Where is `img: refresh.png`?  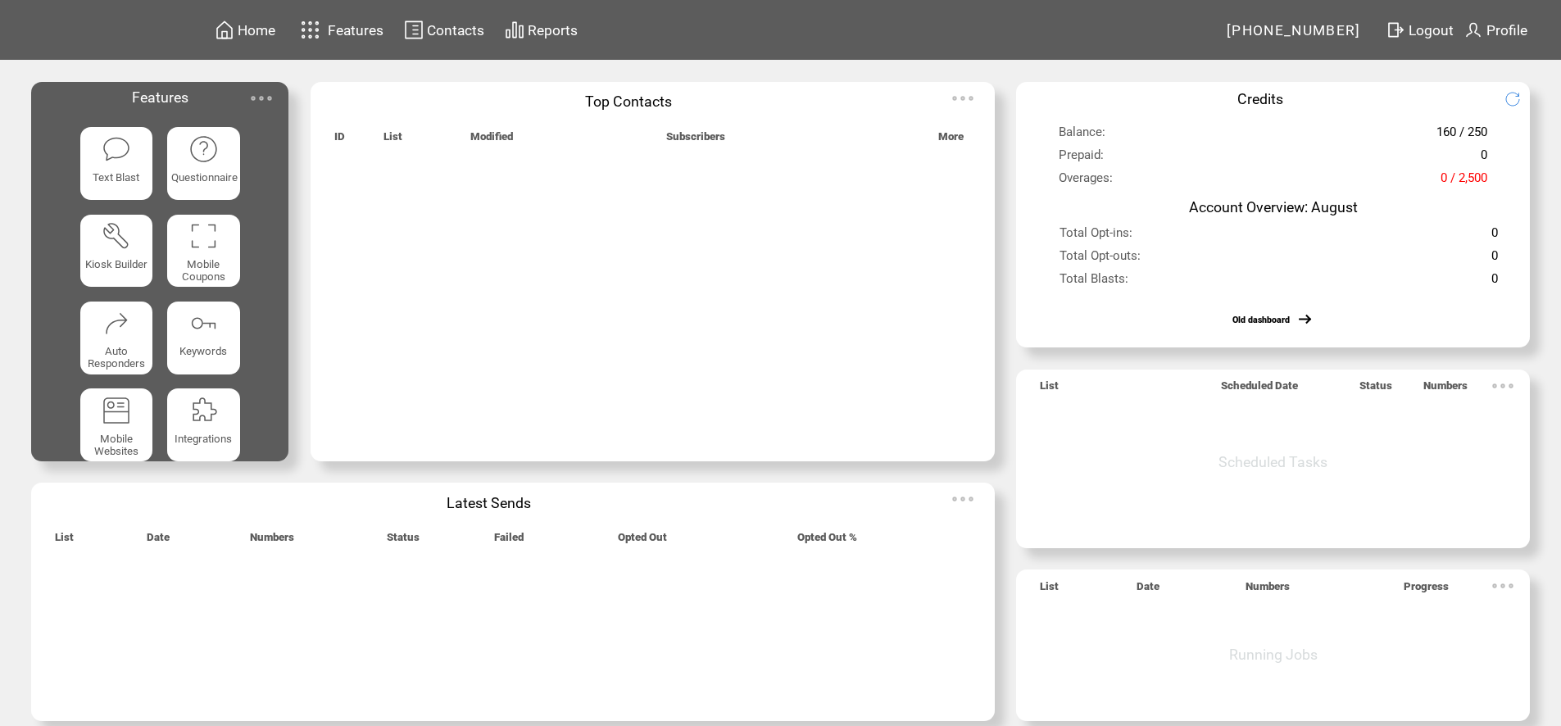
img: refresh.png is located at coordinates (1520, 99).